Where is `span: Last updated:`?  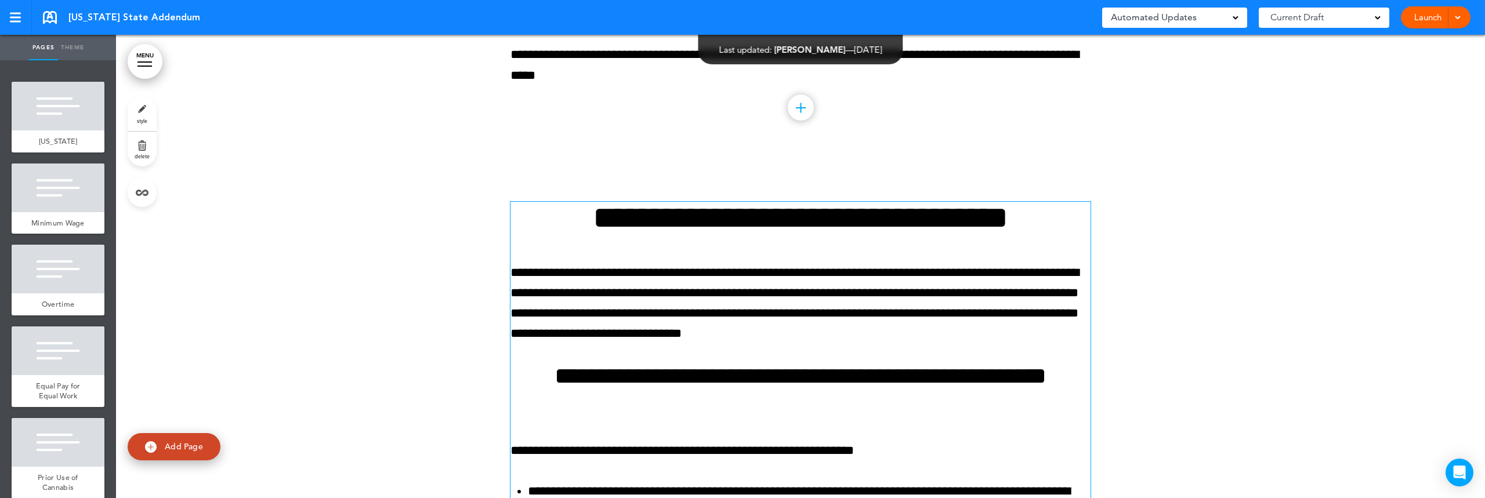 span: Last updated: is located at coordinates (746, 49).